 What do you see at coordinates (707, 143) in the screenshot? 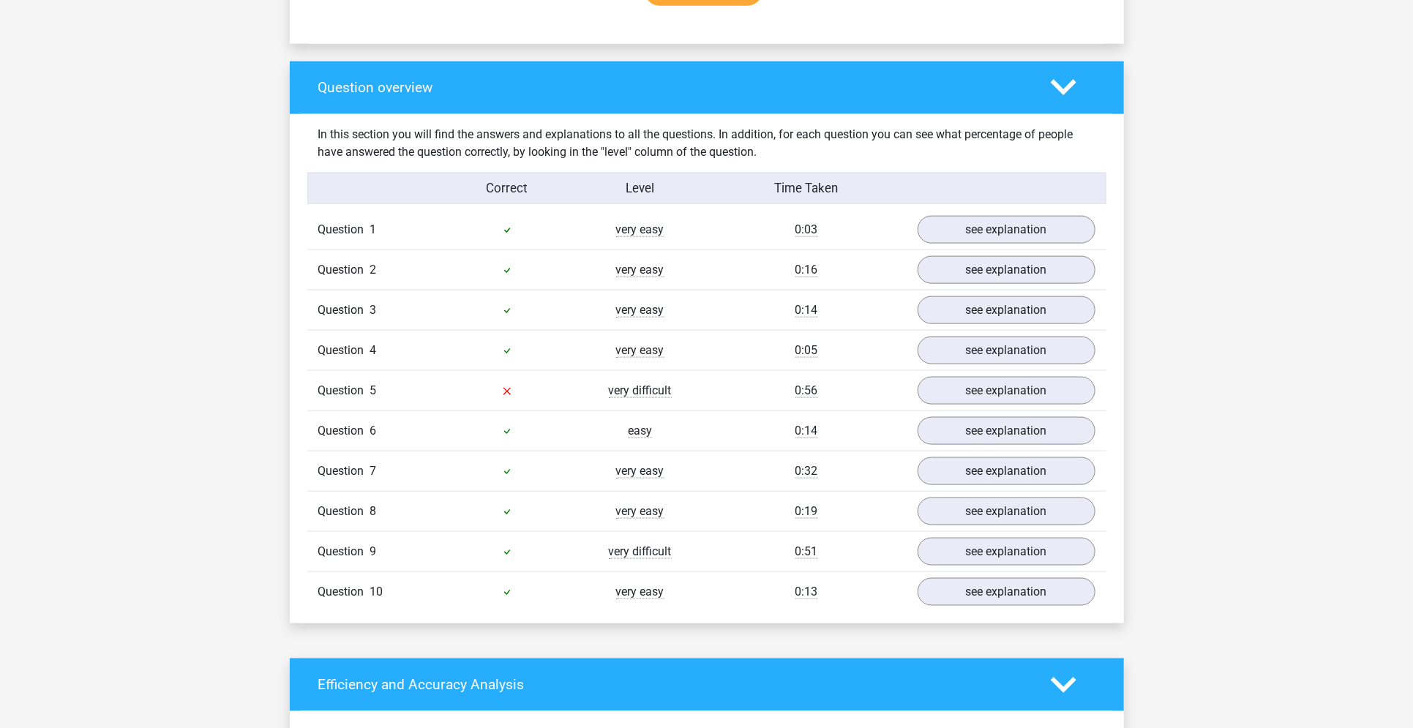
I see `div: In this section you will find the answers and explanations to all the questions. In addition, for...` at bounding box center [707, 143].